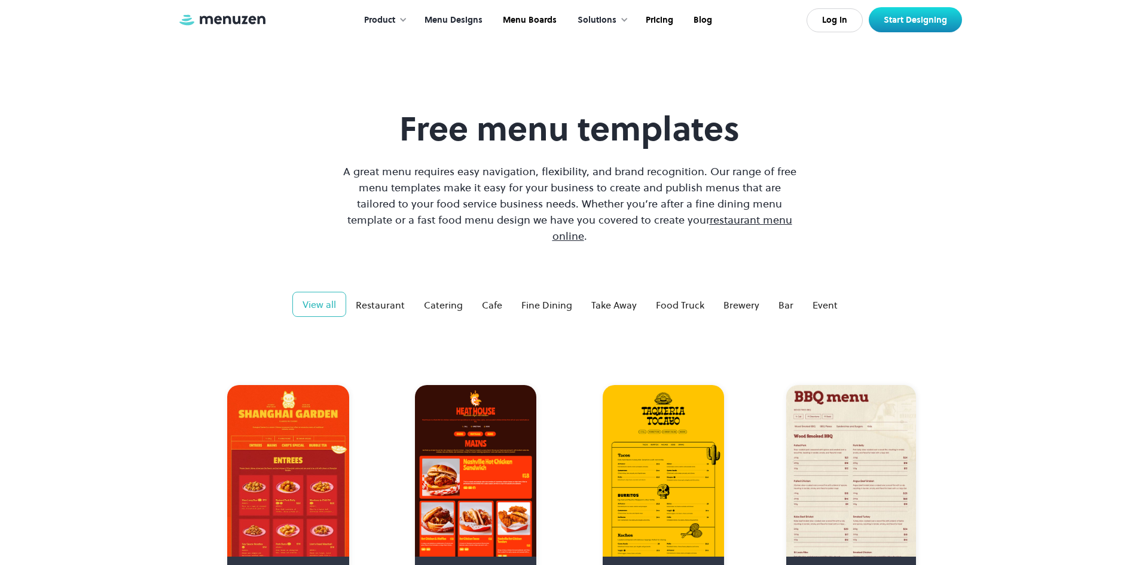  I want to click on div: Brewery, so click(741, 305).